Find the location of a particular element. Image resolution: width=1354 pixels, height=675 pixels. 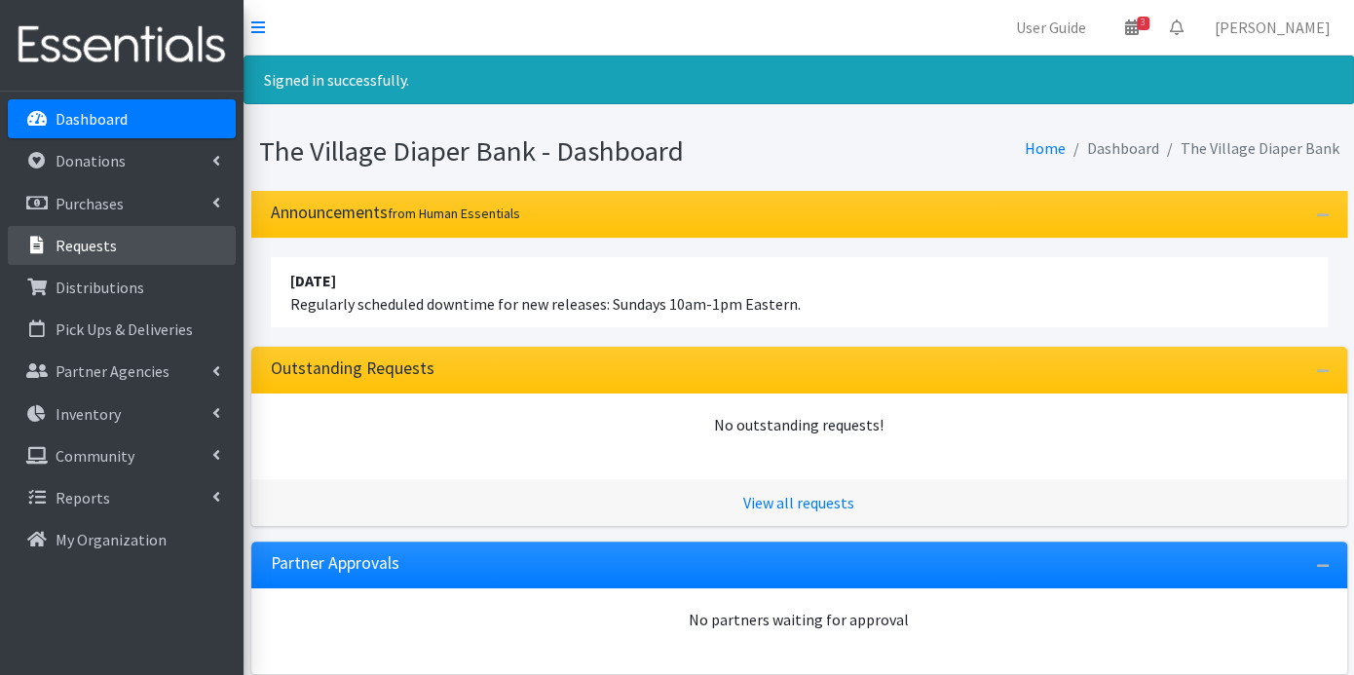

p: Purchases is located at coordinates (90, 204).